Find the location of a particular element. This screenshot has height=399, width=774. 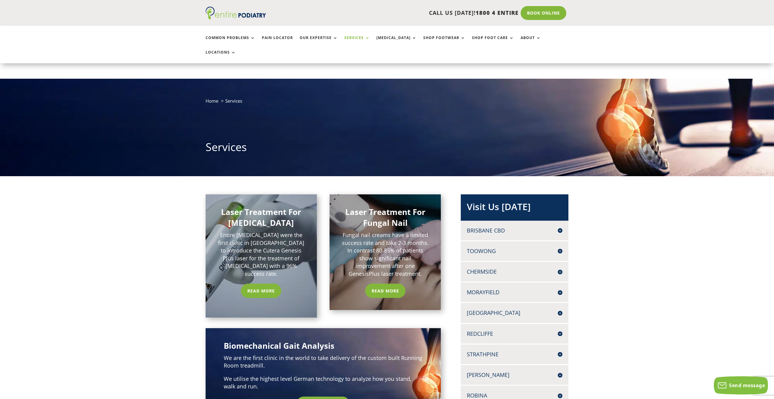

a: Locations is located at coordinates (221, 57).